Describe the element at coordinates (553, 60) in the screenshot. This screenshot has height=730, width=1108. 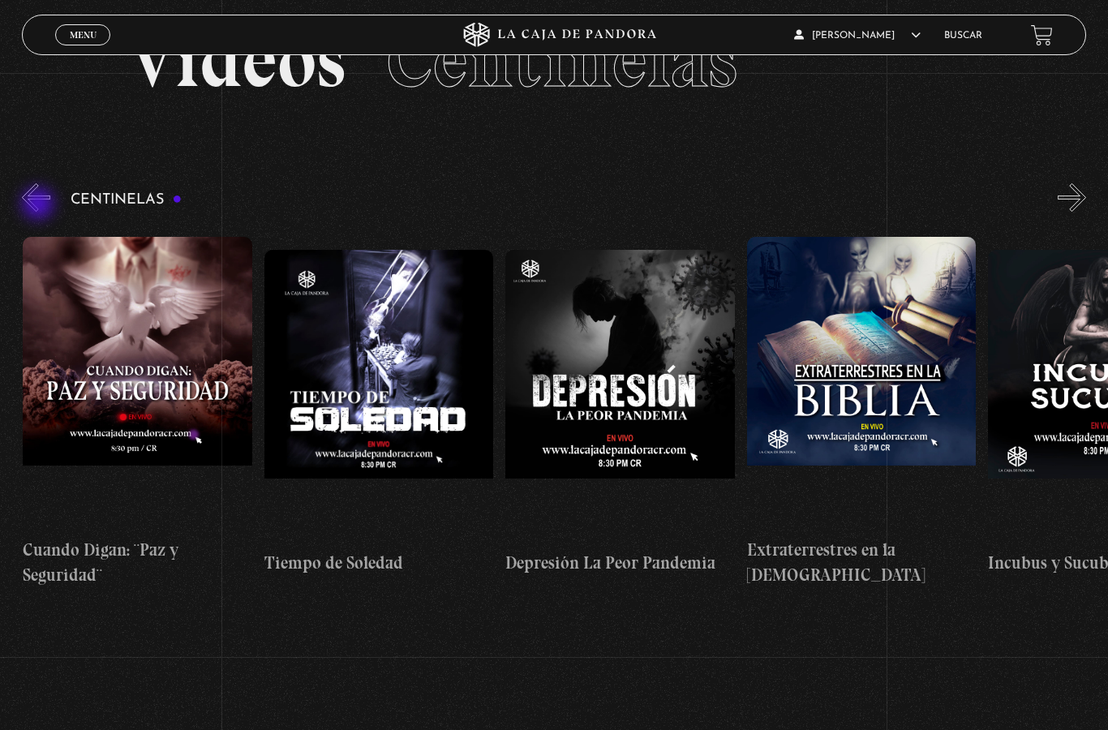
I see `h2: Videos` at that location.